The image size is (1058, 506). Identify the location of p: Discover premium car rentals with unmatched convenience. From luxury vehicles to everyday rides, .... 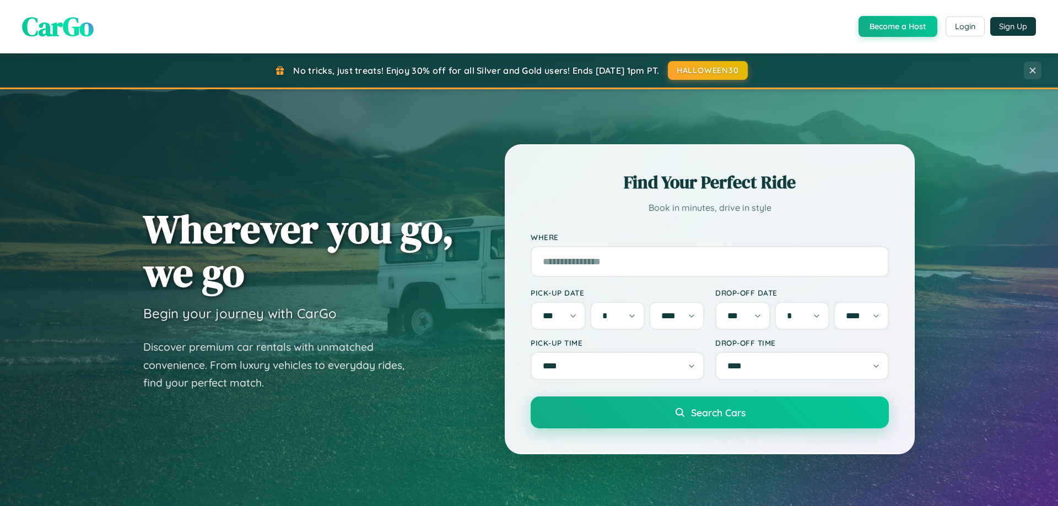
(281, 365).